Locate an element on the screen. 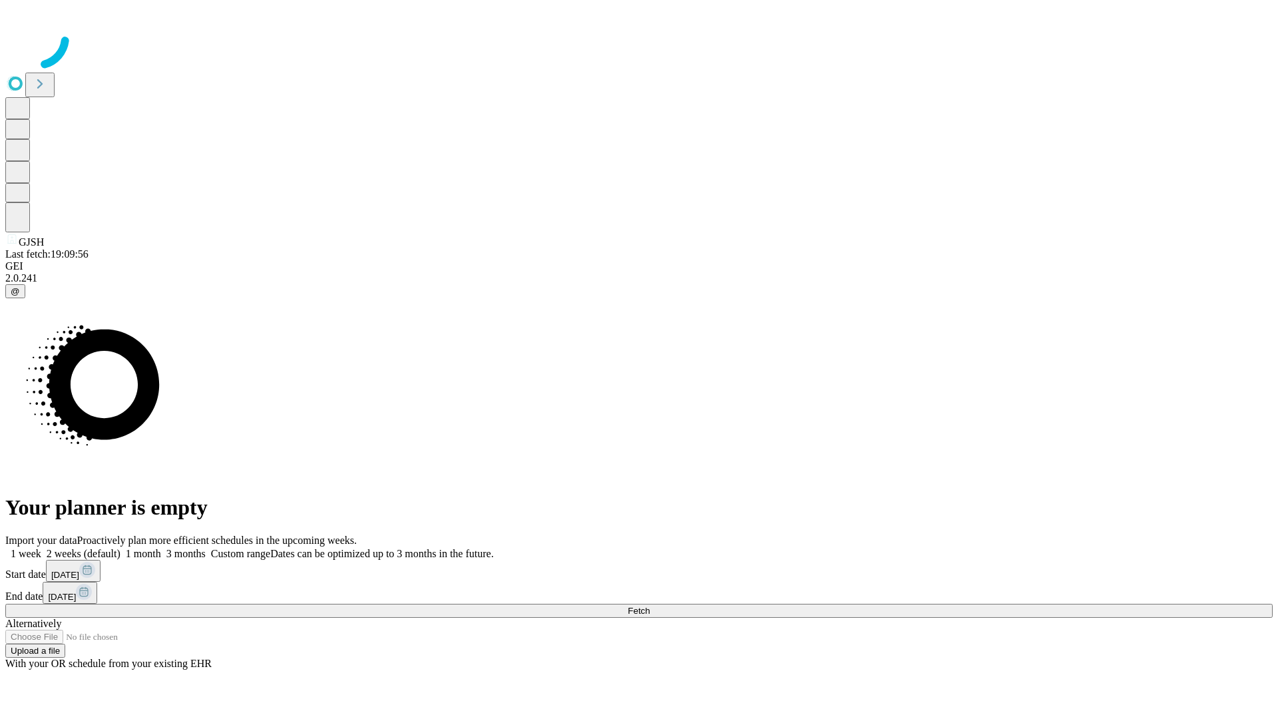 The width and height of the screenshot is (1278, 719). span: Fetch is located at coordinates (638, 610).